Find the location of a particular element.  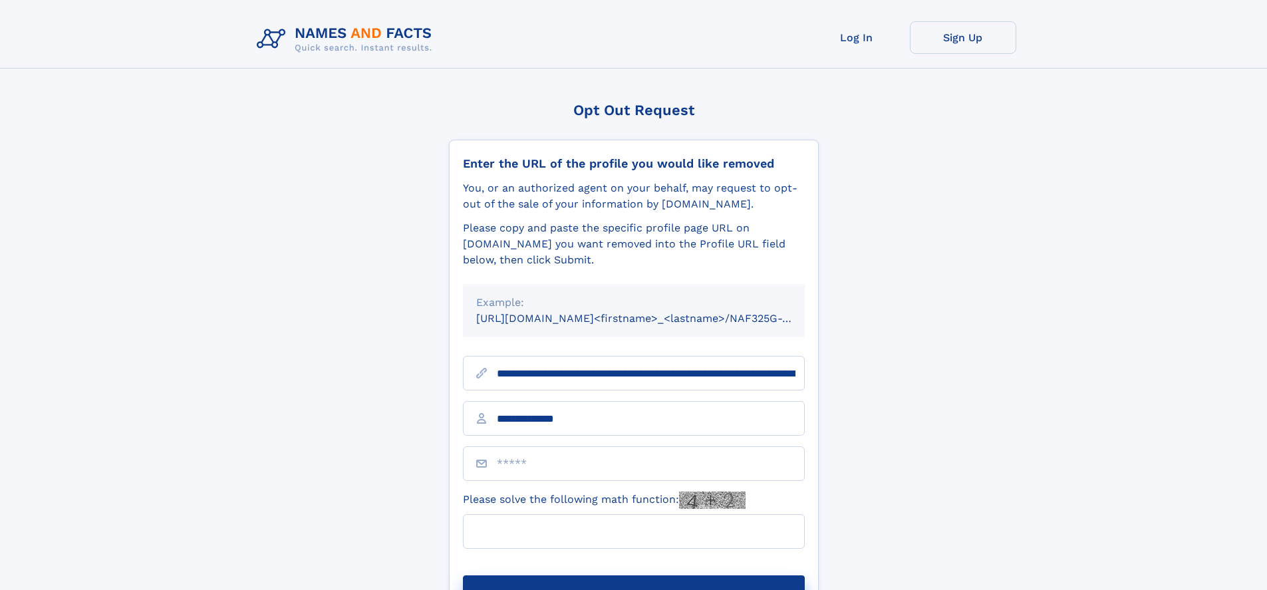

div: Example: is located at coordinates (634, 303).